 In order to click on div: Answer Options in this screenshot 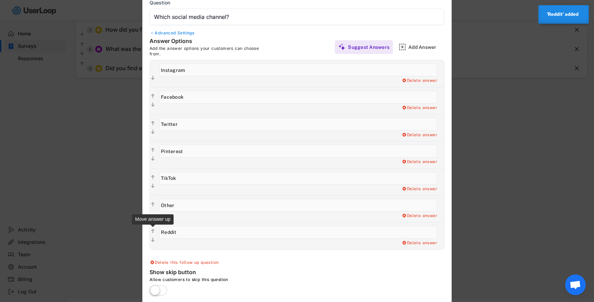, I will do `click(201, 42)`.